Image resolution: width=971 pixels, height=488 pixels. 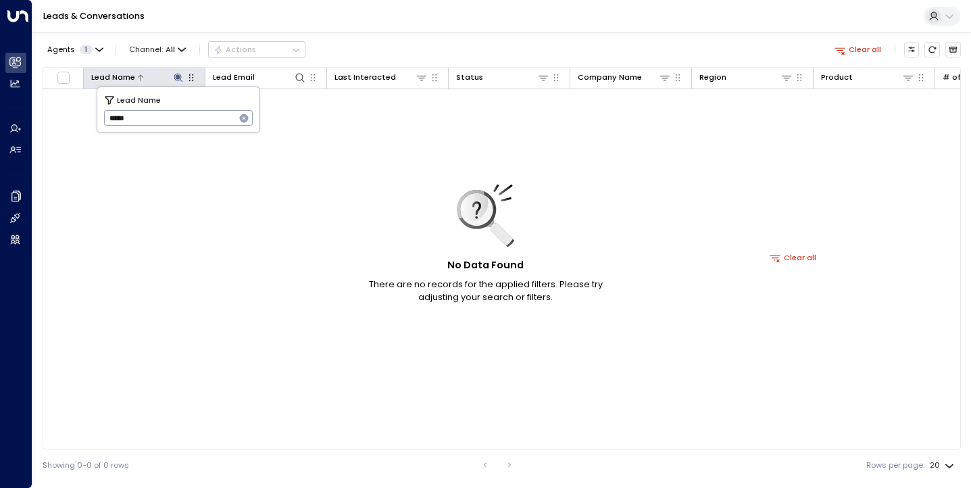 I want to click on nav: pagination navigation, so click(x=498, y=465).